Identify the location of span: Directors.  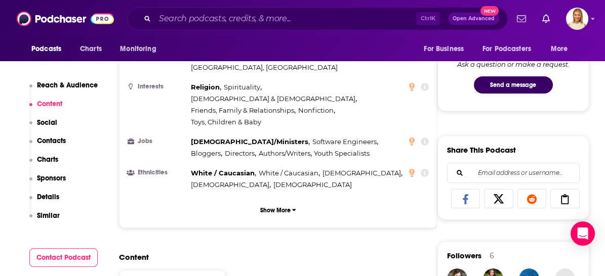
(239, 153).